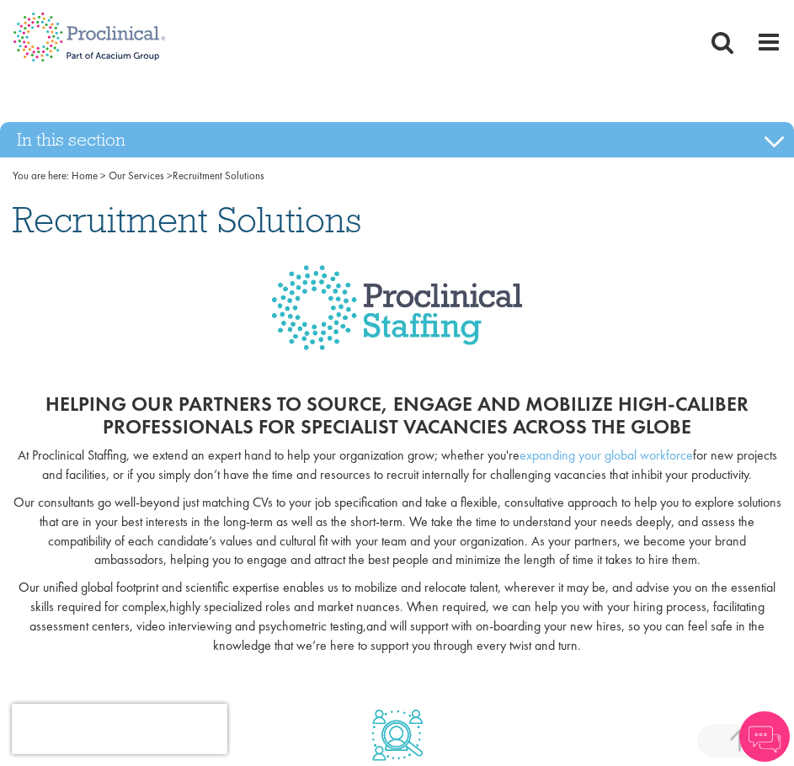  Describe the element at coordinates (40, 175) in the screenshot. I see `span: You are here:` at that location.